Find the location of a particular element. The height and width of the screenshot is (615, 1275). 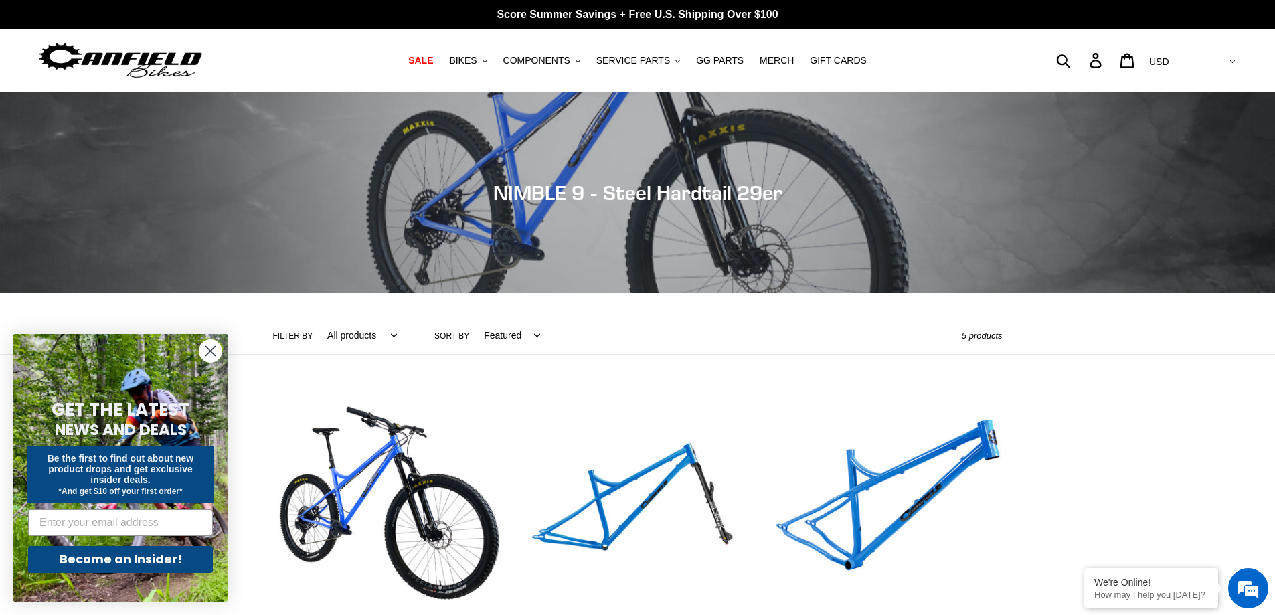

span: COMPONENTS is located at coordinates (537, 60).